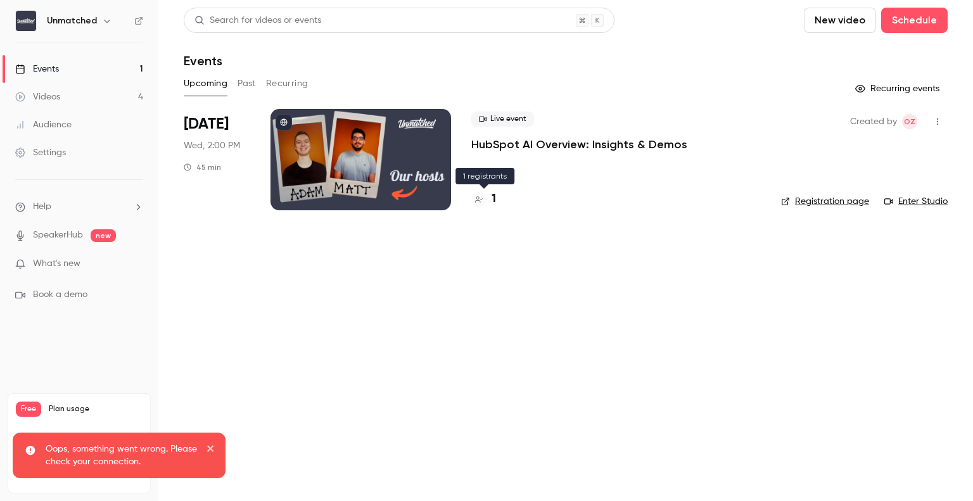  What do you see at coordinates (122, 456) in the screenshot?
I see `p: Oops, something went wrong. Please check your connection.` at bounding box center [122, 456].